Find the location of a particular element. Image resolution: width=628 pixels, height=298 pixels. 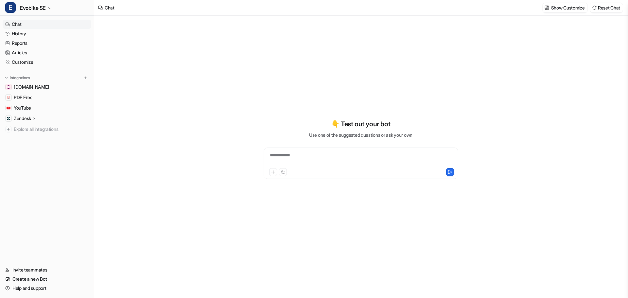

p: Show Customize is located at coordinates (568, 8).